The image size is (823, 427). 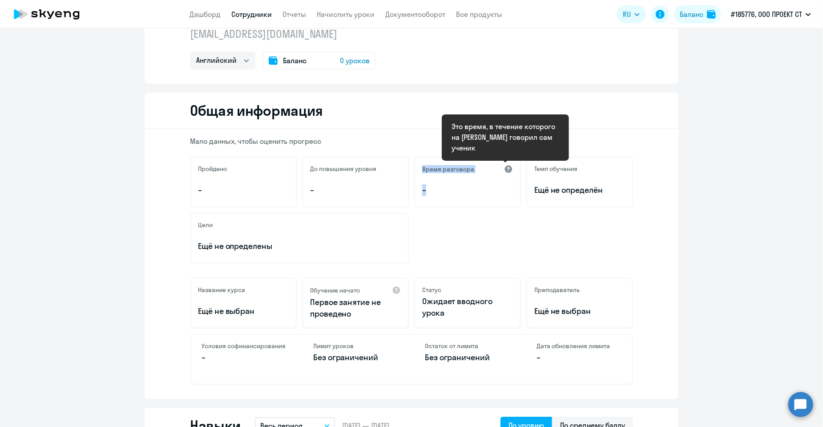 What do you see at coordinates (448, 169) in the screenshot?
I see `h5: Время разговора` at bounding box center [448, 169].